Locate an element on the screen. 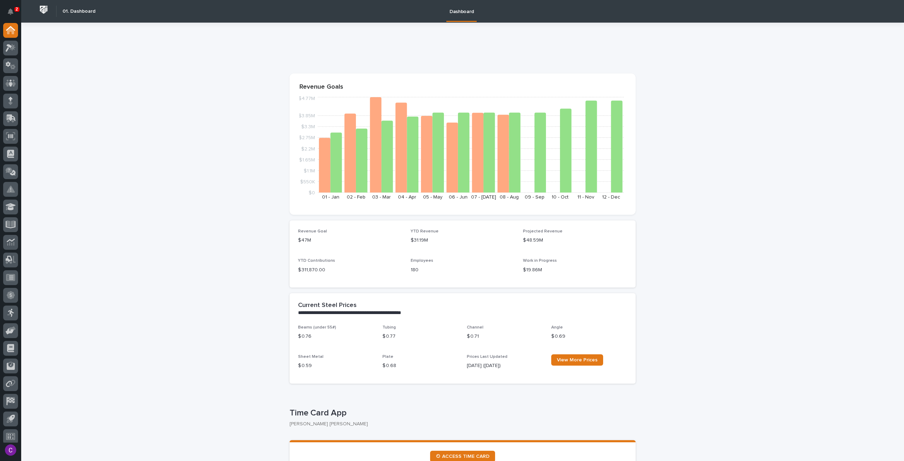  span: Employees is located at coordinates (422, 261).